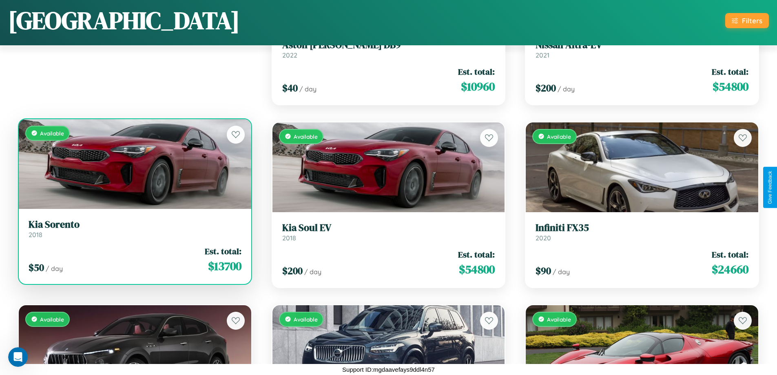 The height and width of the screenshot is (375, 777). I want to click on span: $ 50, so click(36, 267).